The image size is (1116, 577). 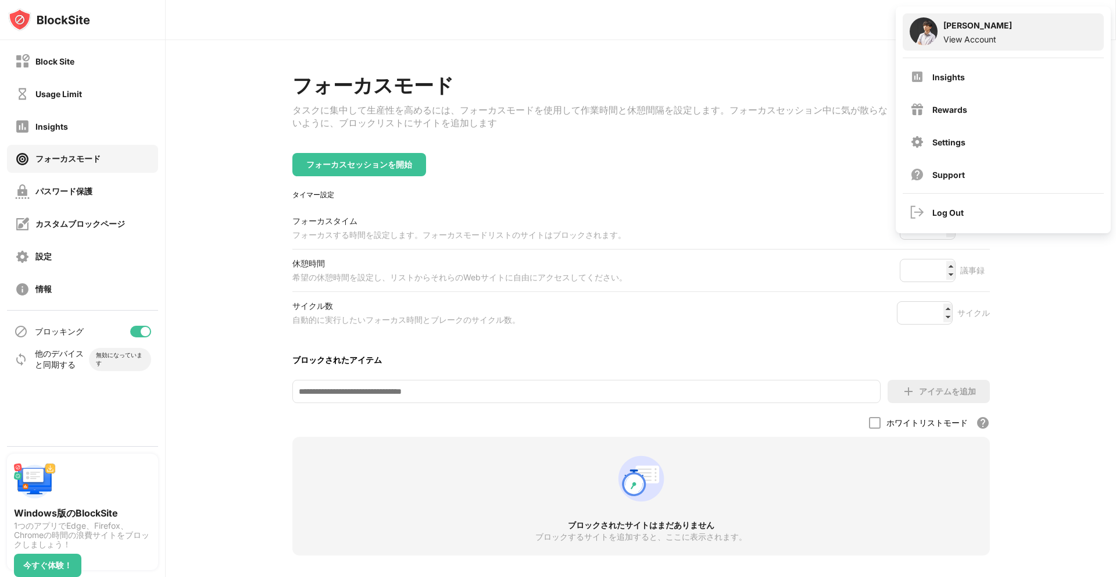 I want to click on div: 無効になっています, so click(x=120, y=359).